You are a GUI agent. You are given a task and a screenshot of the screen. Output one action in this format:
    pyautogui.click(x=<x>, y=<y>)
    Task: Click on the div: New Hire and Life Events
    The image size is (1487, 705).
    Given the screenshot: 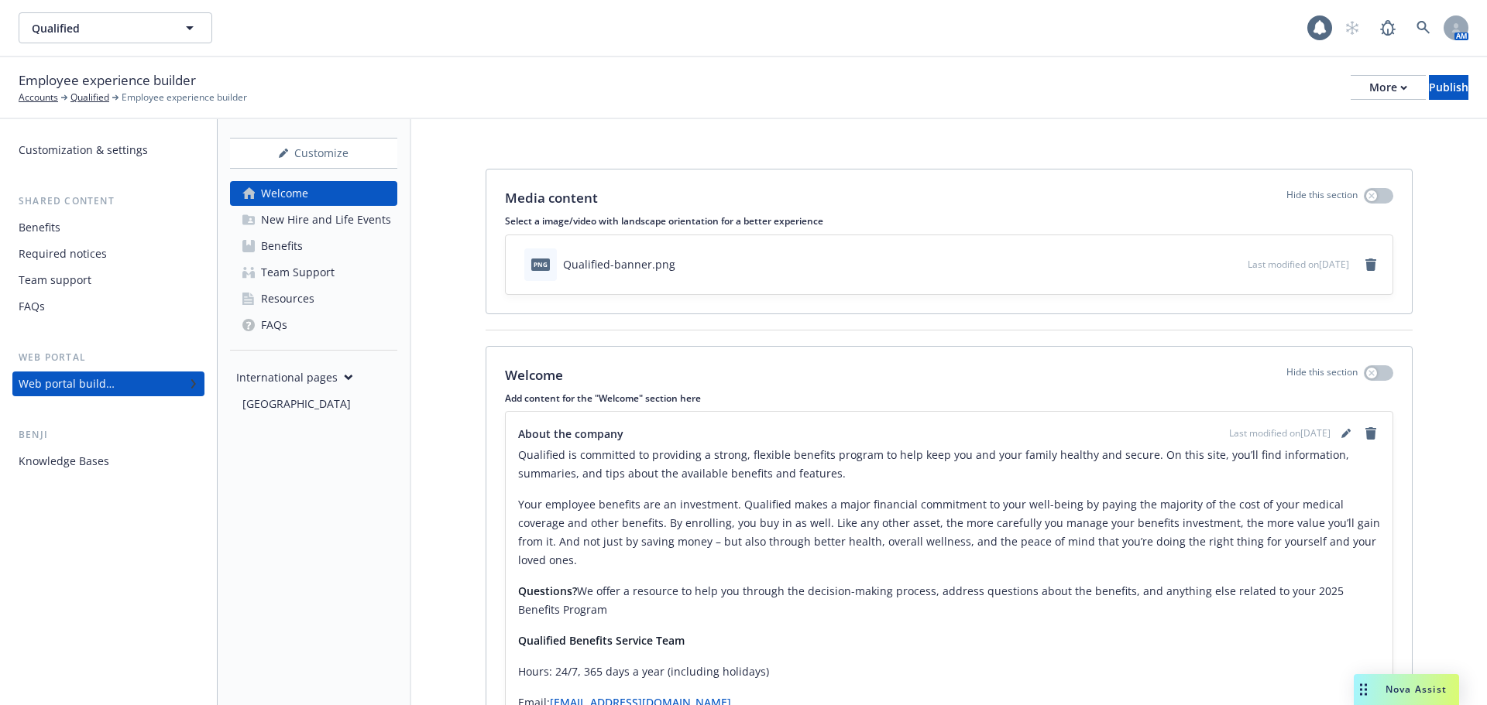 What is the action you would take?
    pyautogui.click(x=326, y=220)
    